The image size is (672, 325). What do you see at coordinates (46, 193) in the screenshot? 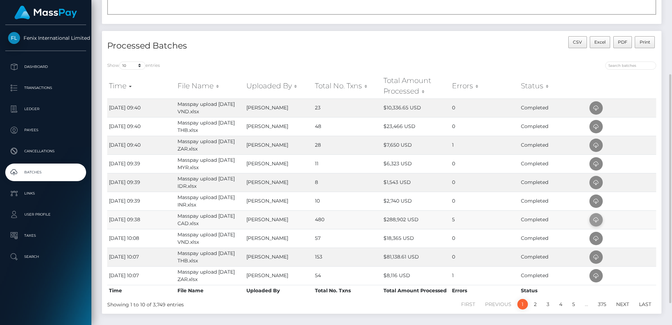
I see `p: Links` at bounding box center [46, 193].